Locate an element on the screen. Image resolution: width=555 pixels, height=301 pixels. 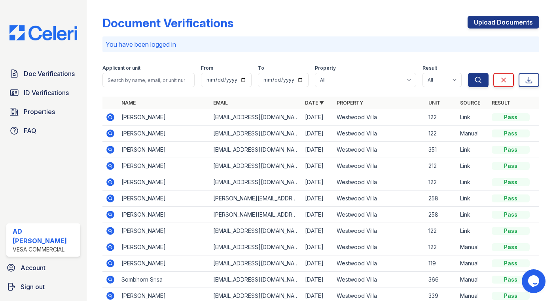
span: Sign out is located at coordinates (32, 286).